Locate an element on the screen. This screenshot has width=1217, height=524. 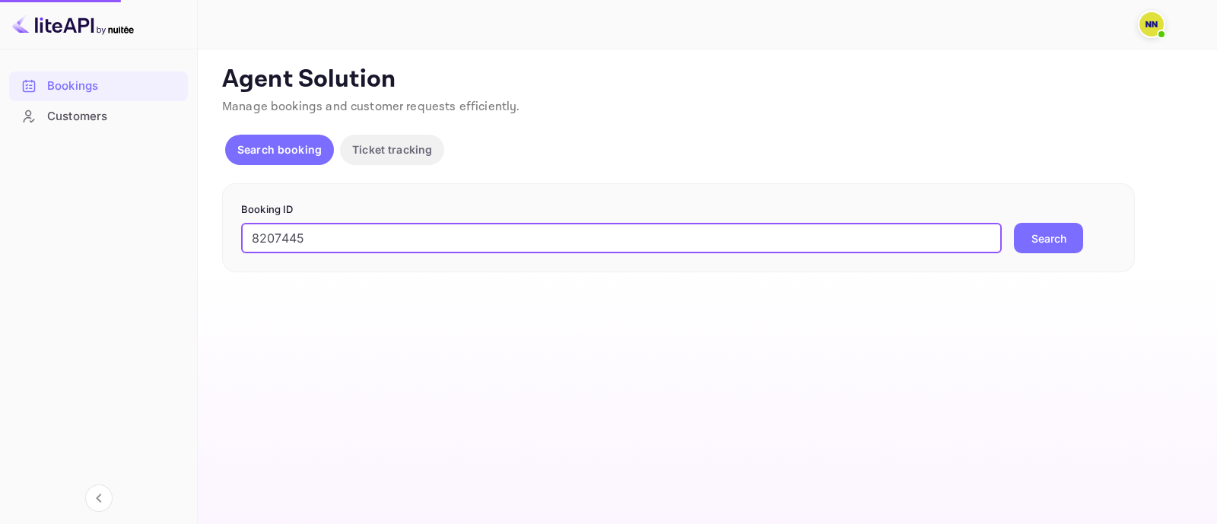
img: N/A N/A is located at coordinates (1152, 24).